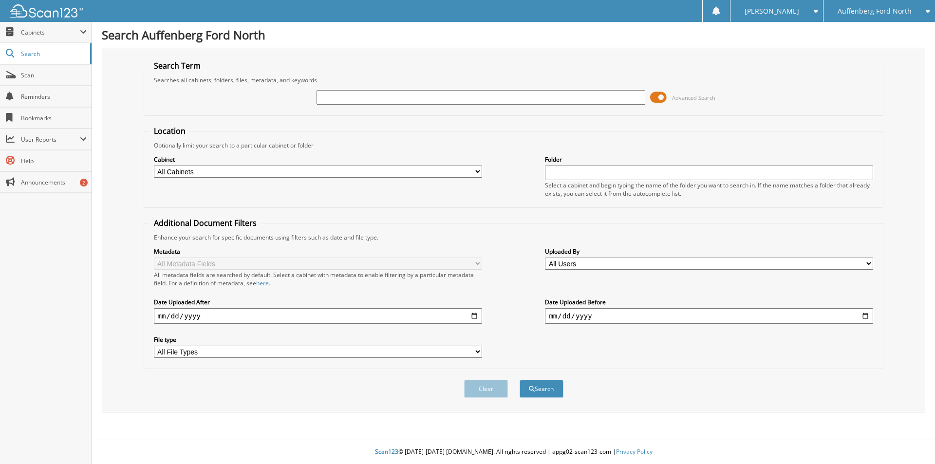 This screenshot has height=464, width=935. Describe the element at coordinates (54, 96) in the screenshot. I see `span: Reminders` at that location.